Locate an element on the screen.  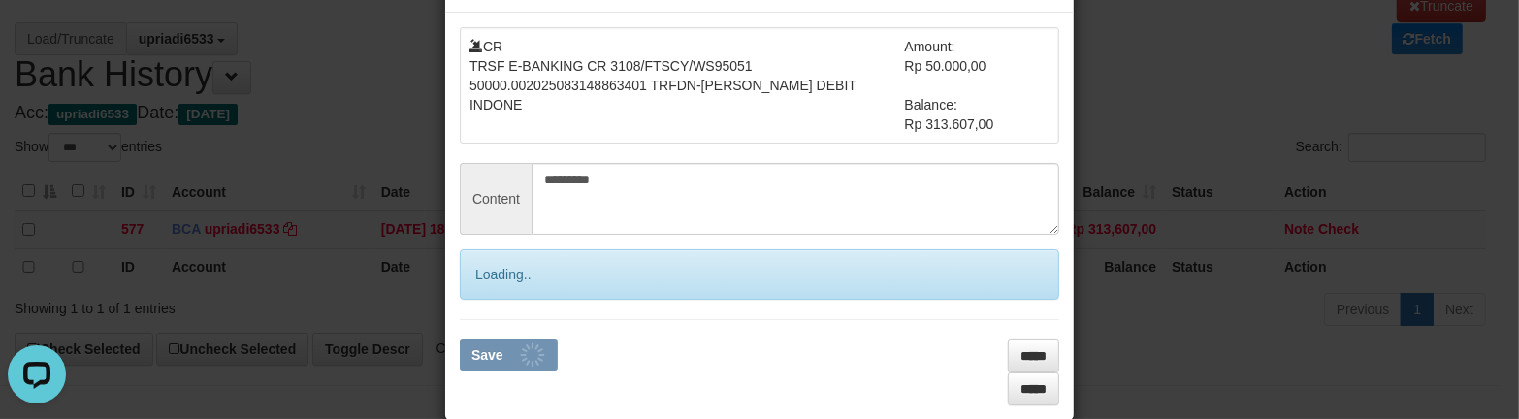
span: Content is located at coordinates (496, 199).